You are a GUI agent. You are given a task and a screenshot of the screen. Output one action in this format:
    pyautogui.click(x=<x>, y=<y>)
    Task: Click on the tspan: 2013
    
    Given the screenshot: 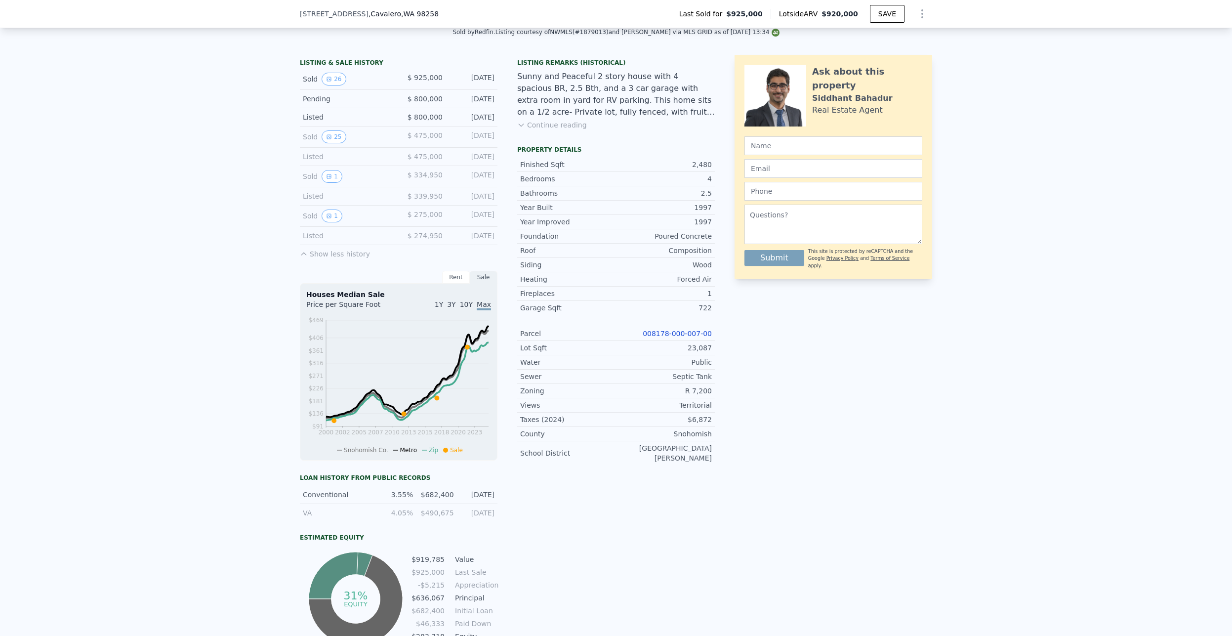 What is the action you would take?
    pyautogui.click(x=409, y=432)
    